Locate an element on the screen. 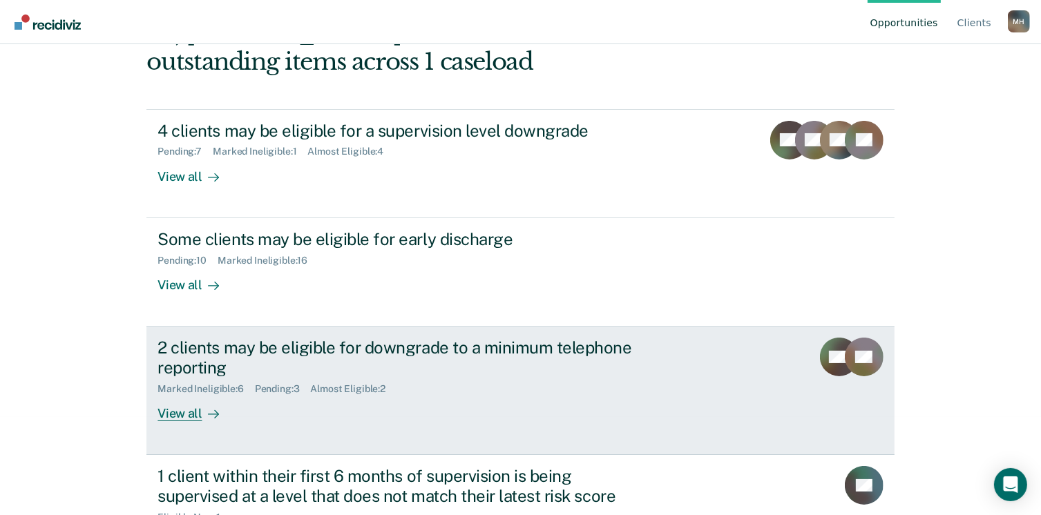  a: 2 clients may be eligible for downgrade to a minimum telephone reportingMarked Ineligible:6Pendin... is located at coordinates (520, 391).